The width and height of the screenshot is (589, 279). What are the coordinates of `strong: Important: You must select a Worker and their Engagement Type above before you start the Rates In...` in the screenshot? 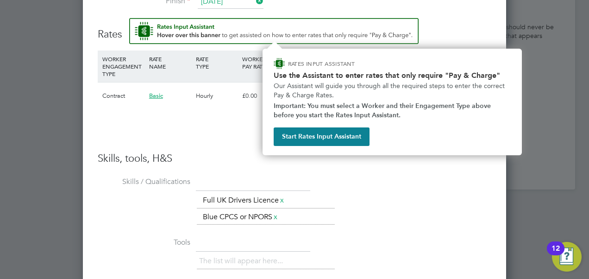 It's located at (383, 110).